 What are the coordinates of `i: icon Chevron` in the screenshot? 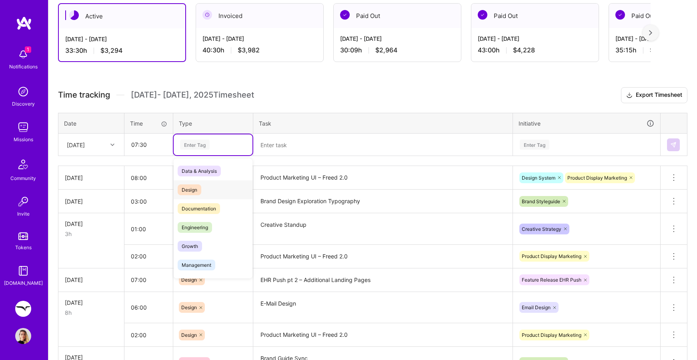 It's located at (112, 145).